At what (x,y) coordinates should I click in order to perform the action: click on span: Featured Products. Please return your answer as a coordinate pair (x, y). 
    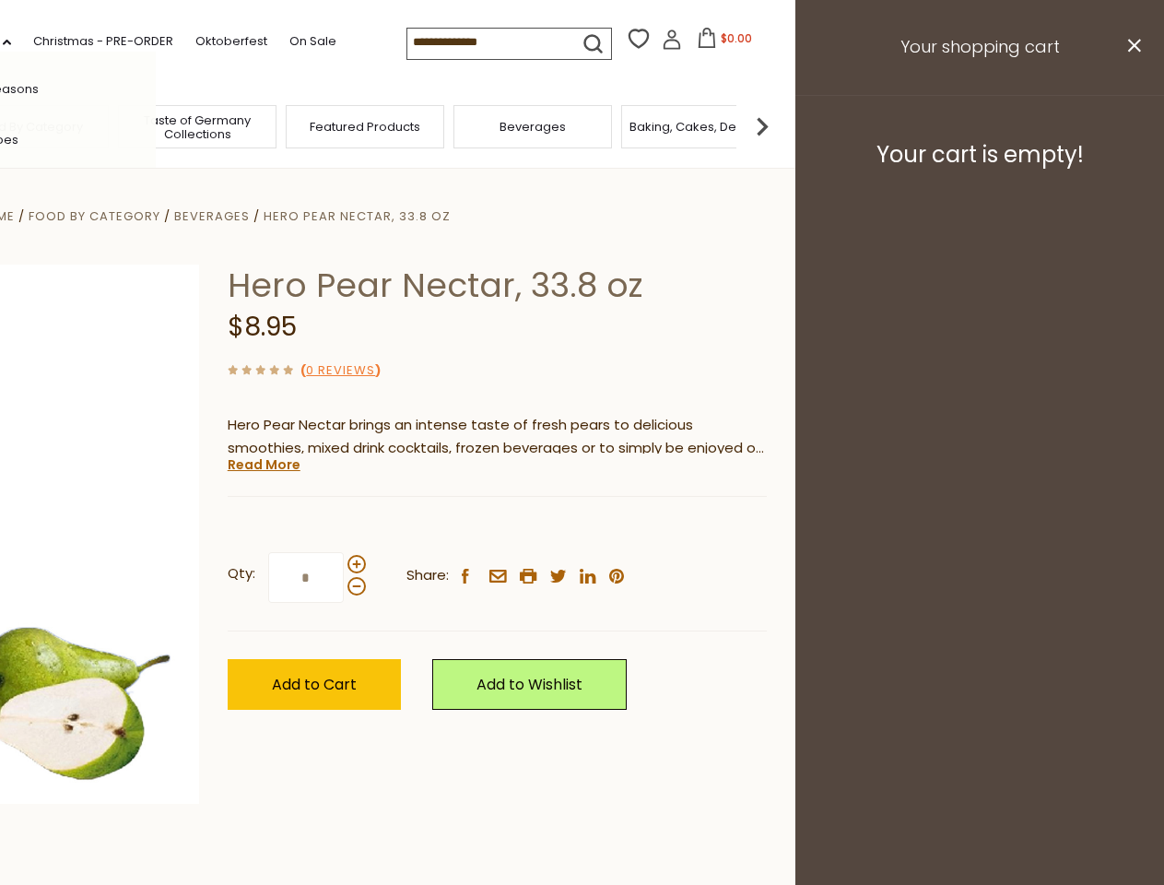
    Looking at the image, I should click on (365, 126).